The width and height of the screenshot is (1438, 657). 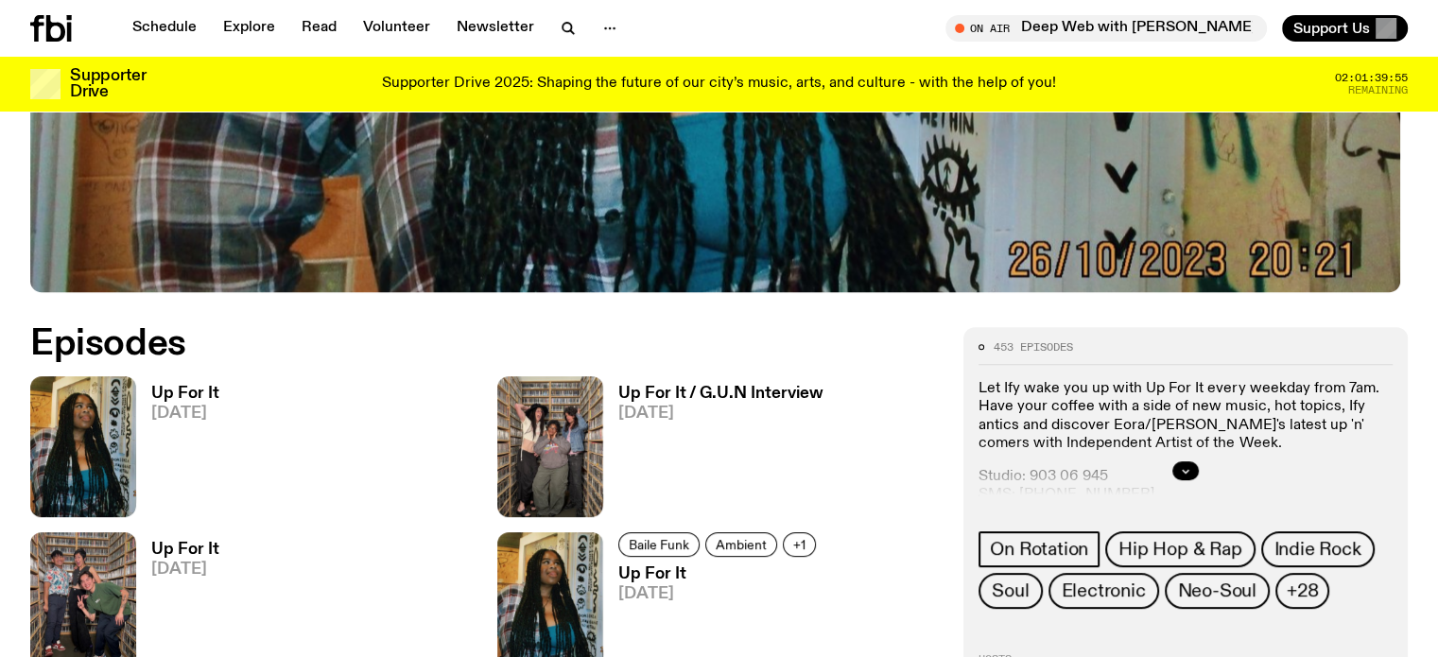 I want to click on span: 02:01:39:55, so click(x=1371, y=78).